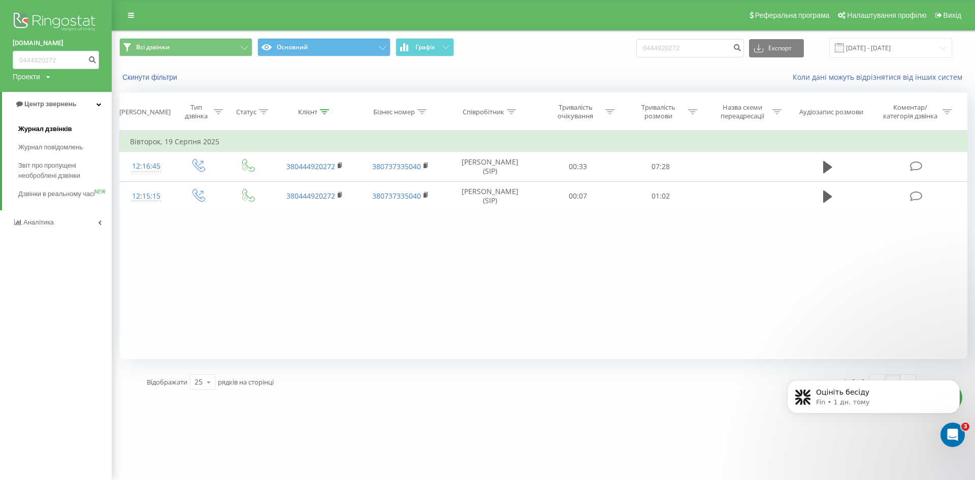 Image resolution: width=975 pixels, height=480 pixels. What do you see at coordinates (45, 129) in the screenshot?
I see `span: Журнал дзвінків` at bounding box center [45, 129].